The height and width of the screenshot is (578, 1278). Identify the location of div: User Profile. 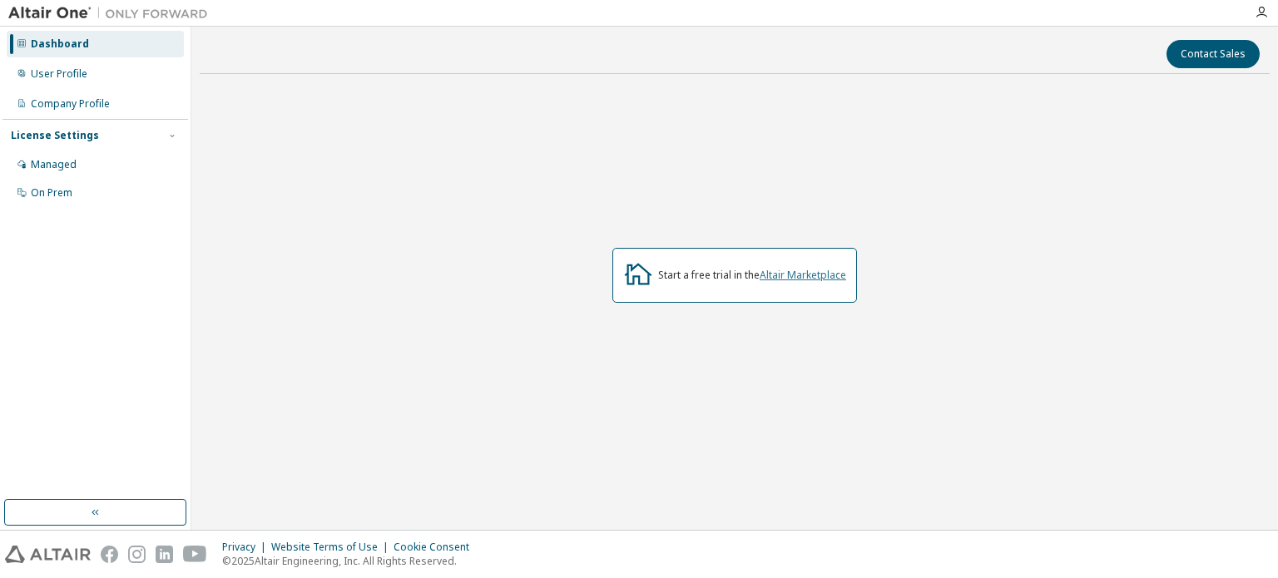
(59, 74).